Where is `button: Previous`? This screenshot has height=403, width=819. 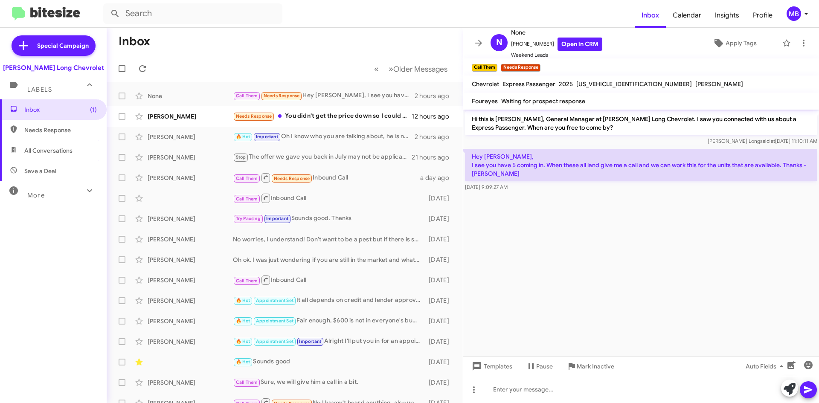 button: Previous is located at coordinates (376, 69).